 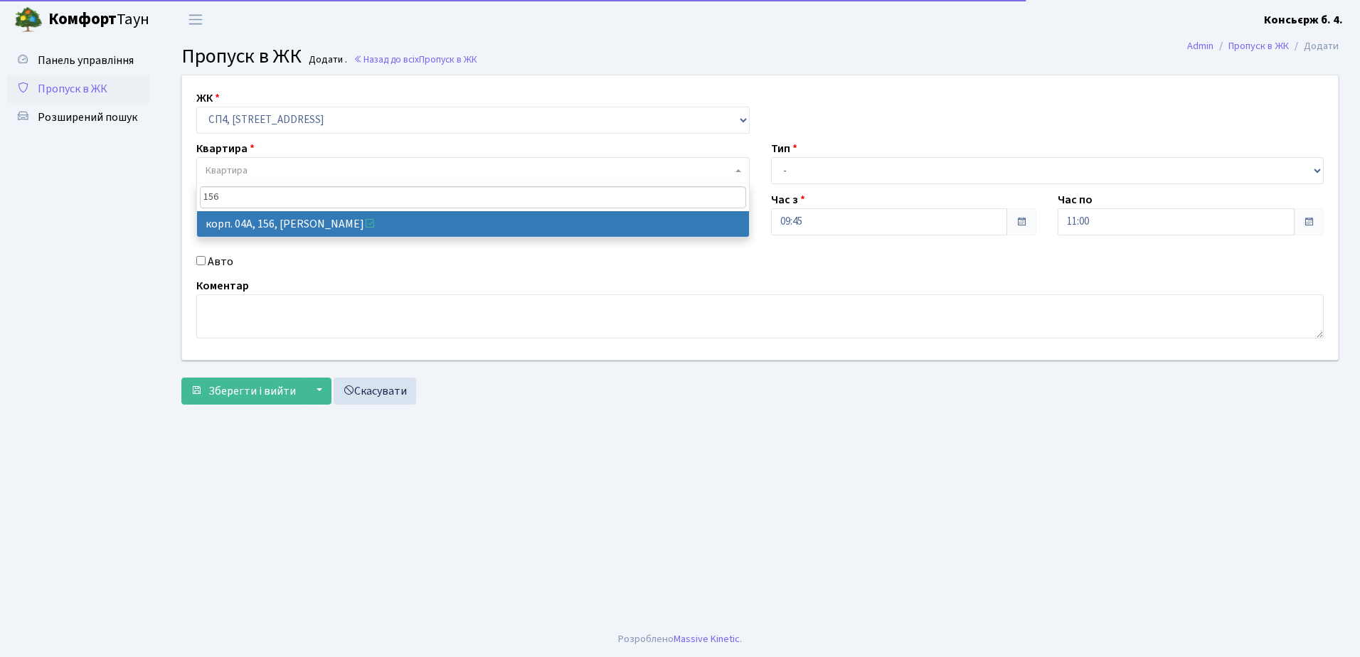 What do you see at coordinates (415, 59) in the screenshot?
I see `a: Назад до всіхПропуск в ЖК` at bounding box center [415, 59].